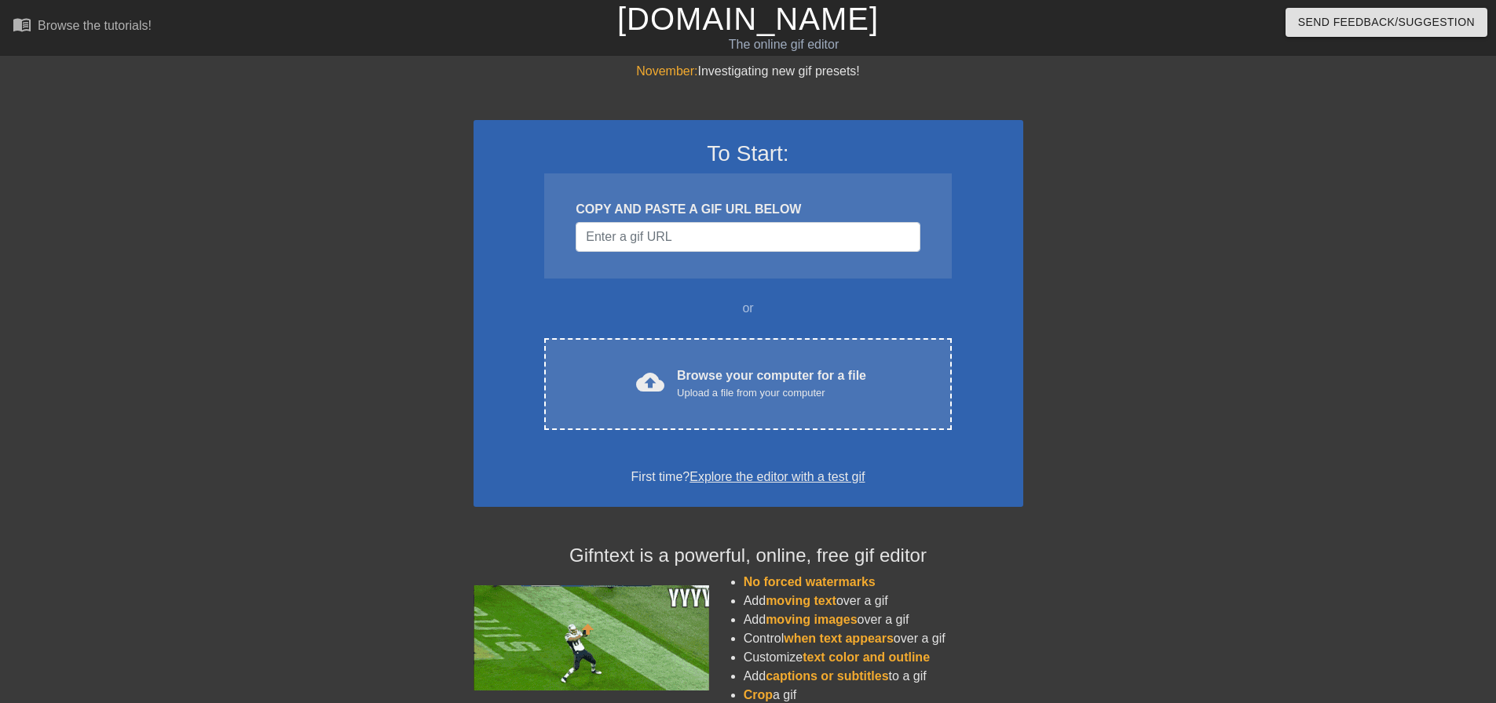 This screenshot has height=703, width=1496. Describe the element at coordinates (94, 25) in the screenshot. I see `div: Browse the tutorials!` at that location.